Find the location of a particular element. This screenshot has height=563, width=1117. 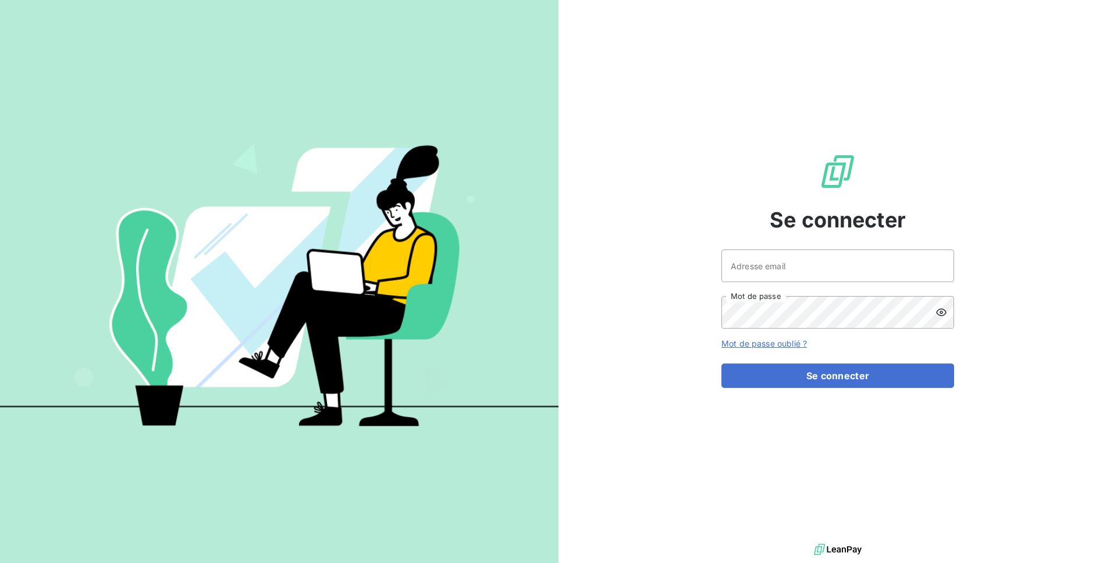

button: Se connecter is located at coordinates (838, 376).